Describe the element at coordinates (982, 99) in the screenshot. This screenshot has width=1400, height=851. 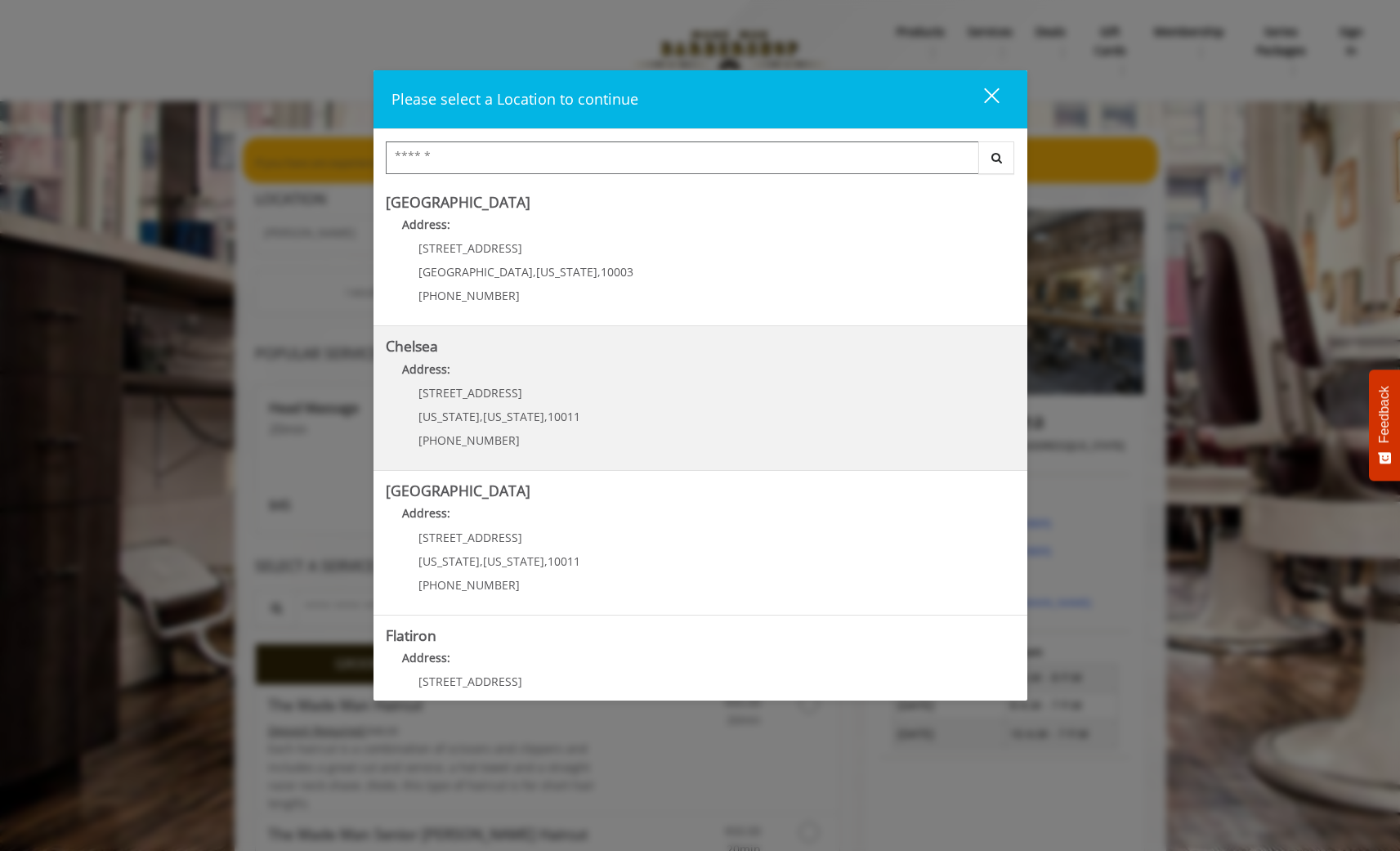
I see `button: close dialog` at that location.